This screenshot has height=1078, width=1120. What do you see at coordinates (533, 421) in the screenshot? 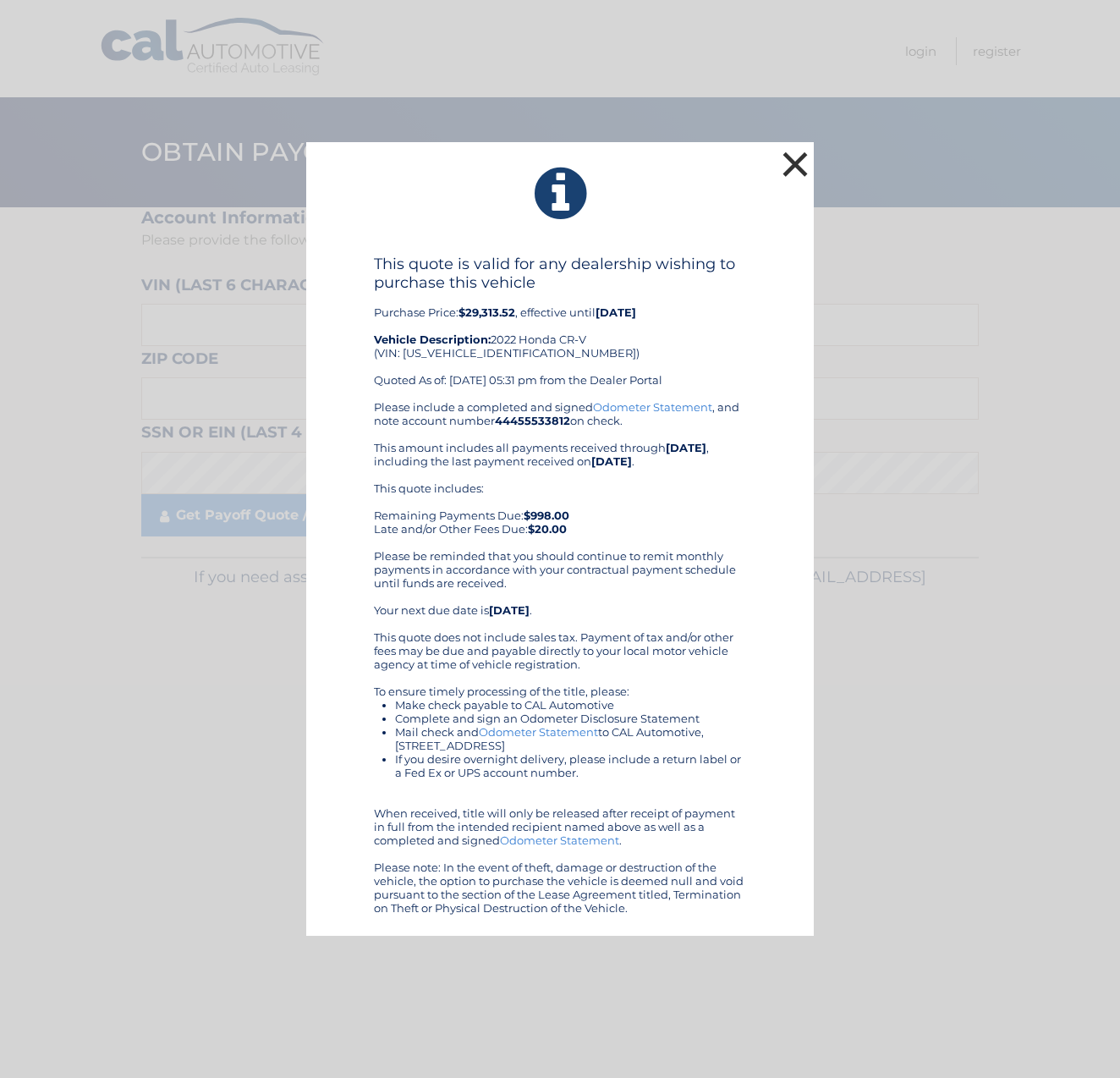
I see `b: 44455533812` at bounding box center [533, 421].